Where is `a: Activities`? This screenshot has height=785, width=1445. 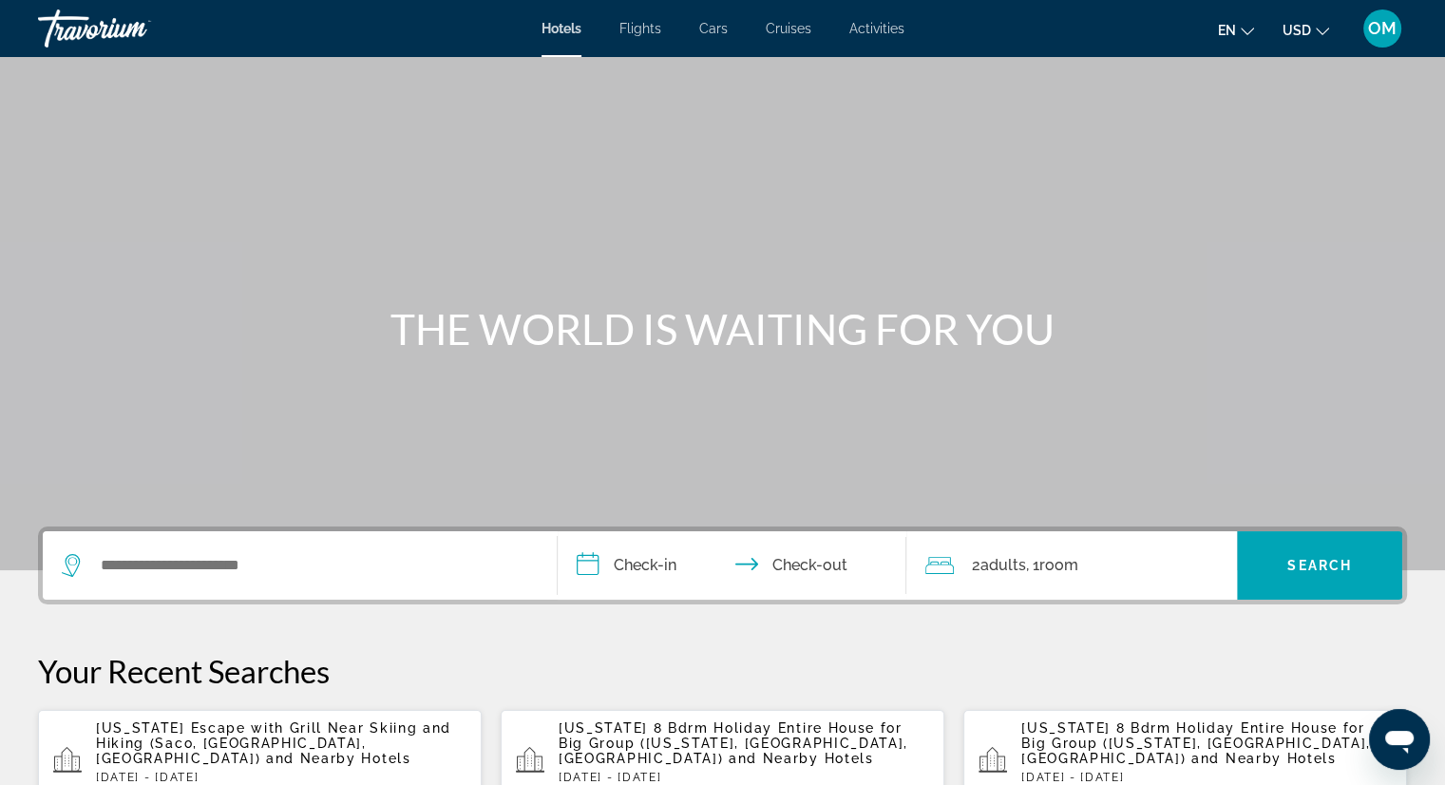
a: Activities is located at coordinates (877, 28).